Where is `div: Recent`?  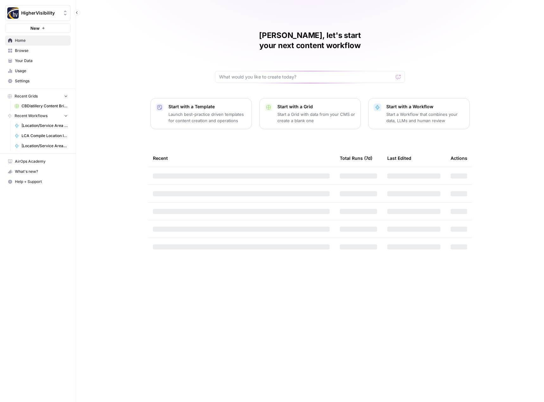 div: Recent is located at coordinates (241, 158).